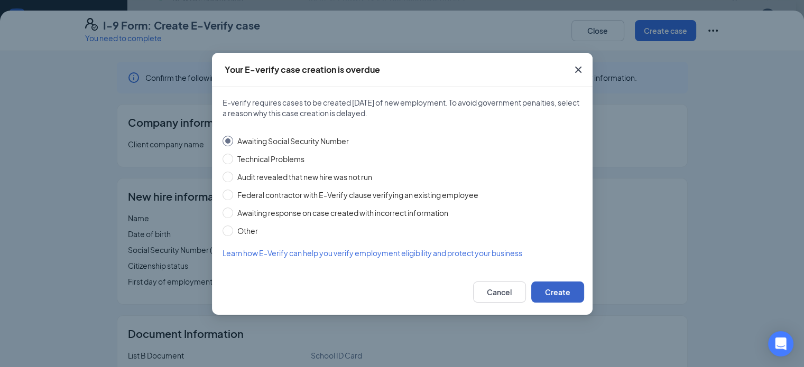 The height and width of the screenshot is (367, 804). I want to click on span: Awaiting Social Security Number, so click(293, 141).